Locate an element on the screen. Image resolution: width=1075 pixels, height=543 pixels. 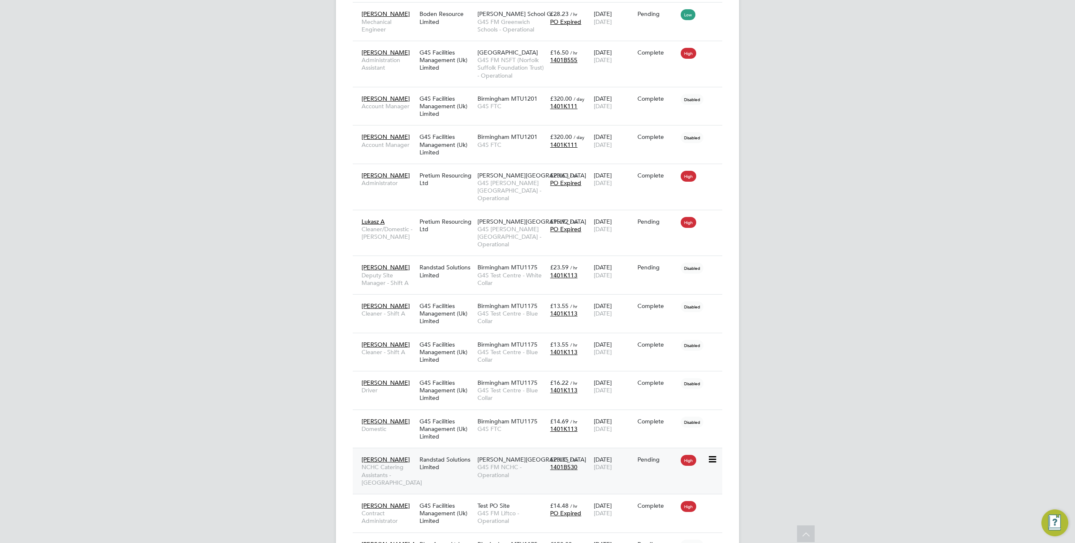
span: £16.50 is located at coordinates (559, 52).